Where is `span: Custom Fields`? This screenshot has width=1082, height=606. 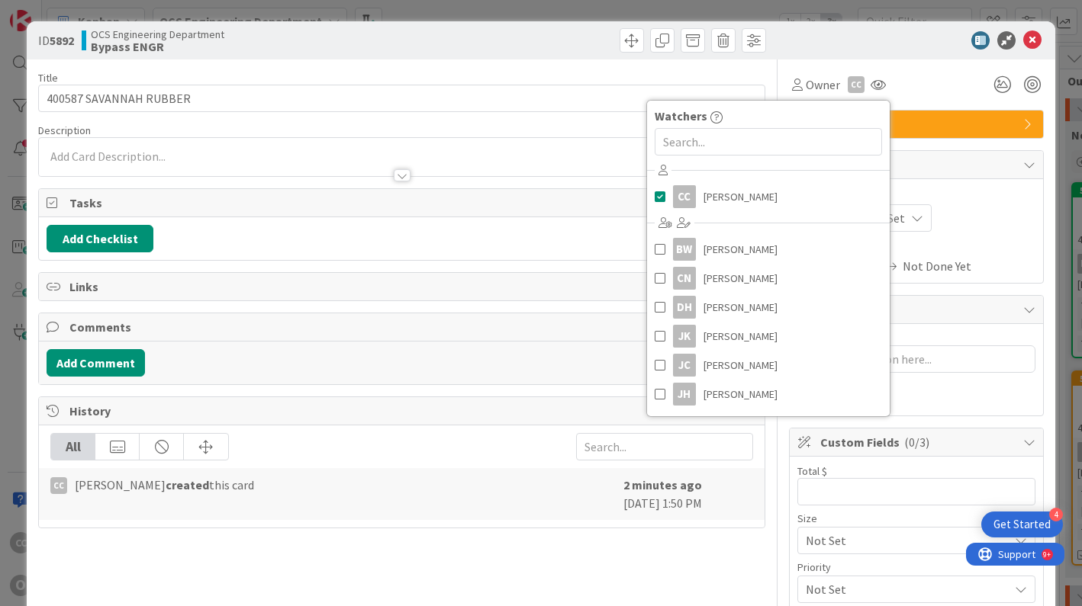 span: Custom Fields is located at coordinates (918, 442).